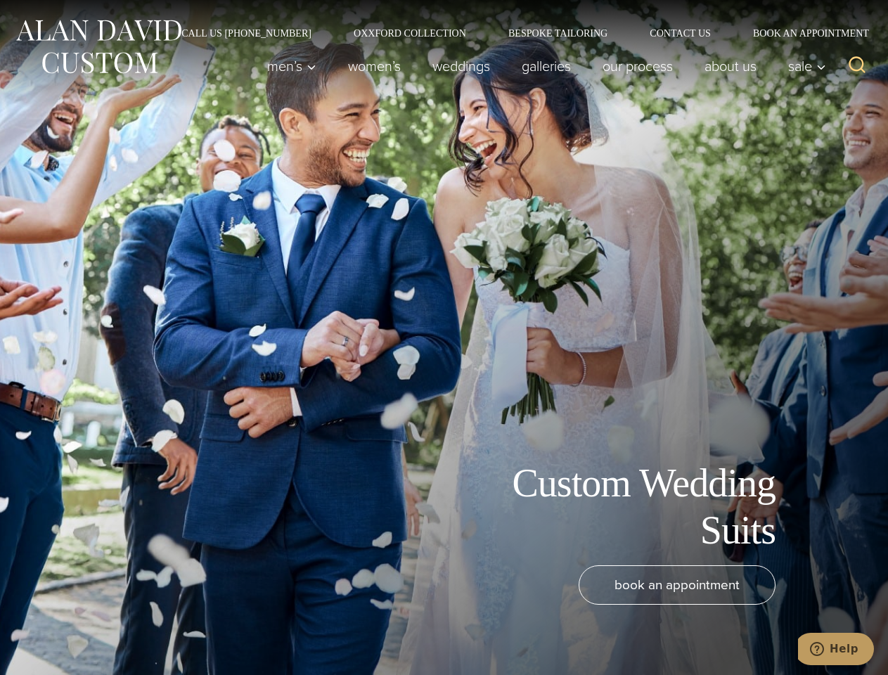 The width and height of the screenshot is (888, 675). What do you see at coordinates (803, 66) in the screenshot?
I see `button: Sale sub menu toggle` at bounding box center [803, 66].